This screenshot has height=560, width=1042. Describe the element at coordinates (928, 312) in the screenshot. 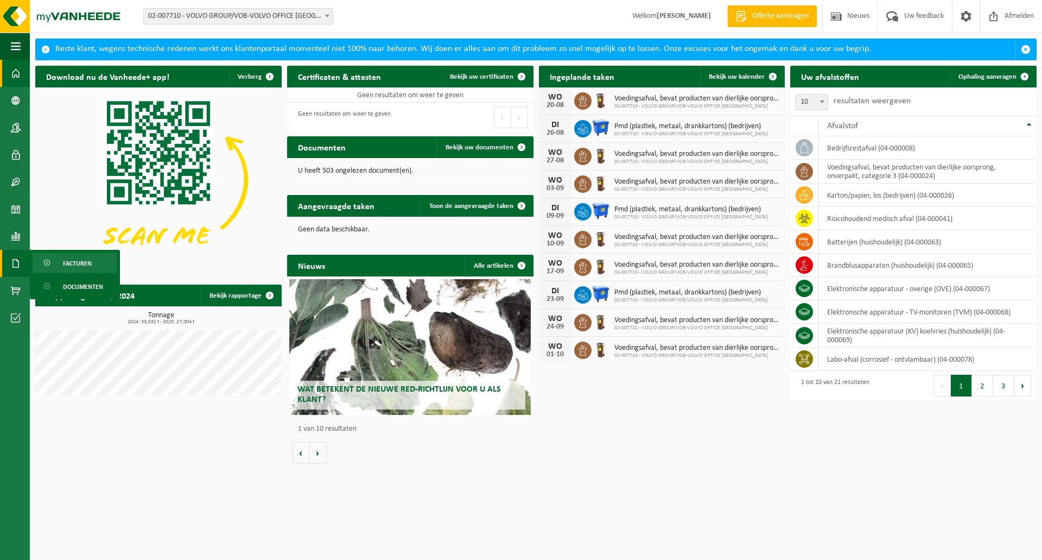

I see `td: elektronische apparatuur - TV-monitoren (TVM) (04-000068)` at that location.